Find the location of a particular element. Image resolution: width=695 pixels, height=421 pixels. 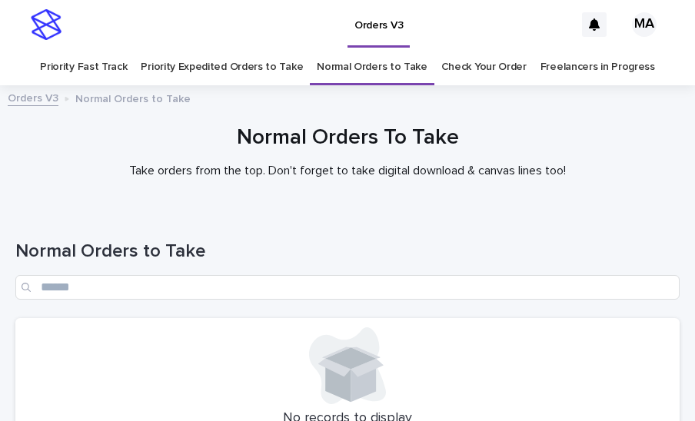

a: Priority Expedited Orders to Take is located at coordinates (221, 67).